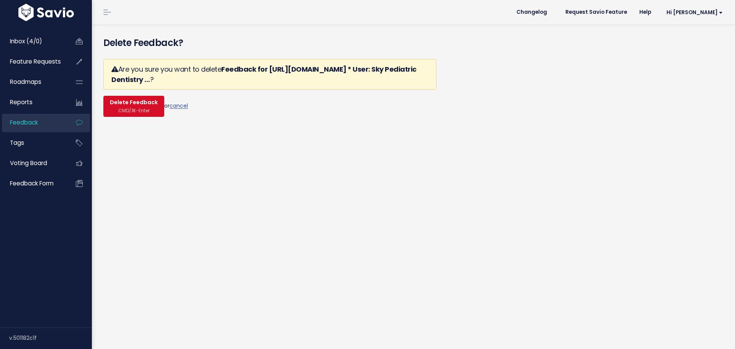 The width and height of the screenshot is (735, 349). What do you see at coordinates (51, 338) in the screenshot?
I see `div: v.501182c1f` at bounding box center [51, 338].